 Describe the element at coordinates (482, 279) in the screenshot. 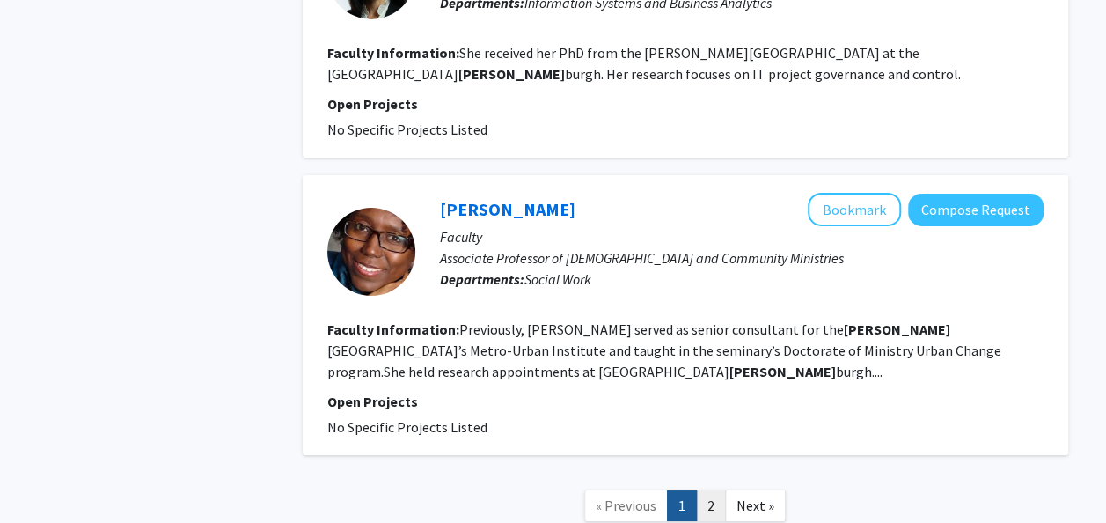

I see `b: Departments:` at that location.